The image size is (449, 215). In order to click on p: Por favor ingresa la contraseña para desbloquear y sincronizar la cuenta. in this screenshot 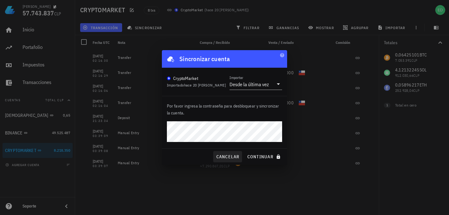, I will do `click(225, 109)`.